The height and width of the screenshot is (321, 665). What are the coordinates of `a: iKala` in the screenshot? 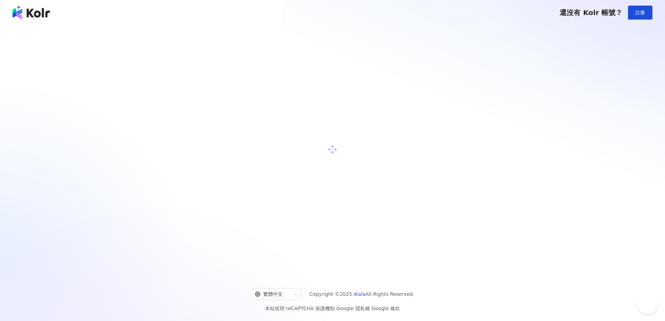 It's located at (360, 294).